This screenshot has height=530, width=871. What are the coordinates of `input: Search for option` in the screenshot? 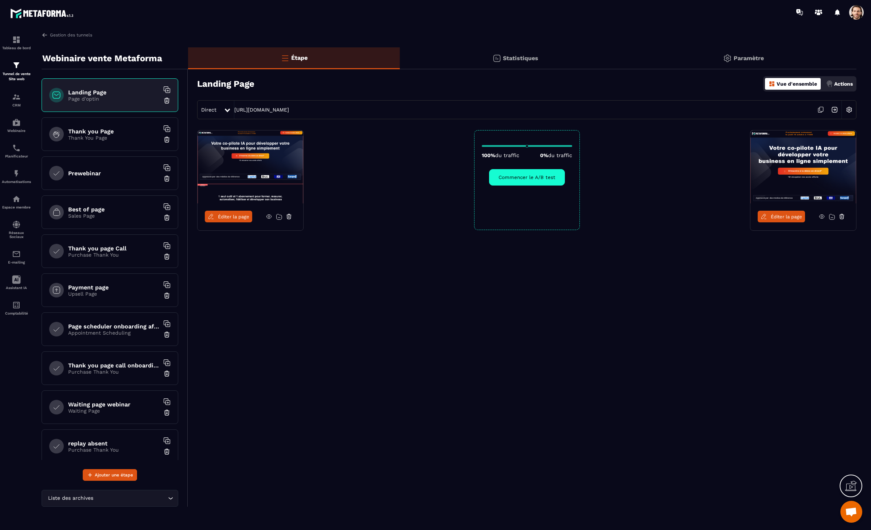 It's located at (131, 498).